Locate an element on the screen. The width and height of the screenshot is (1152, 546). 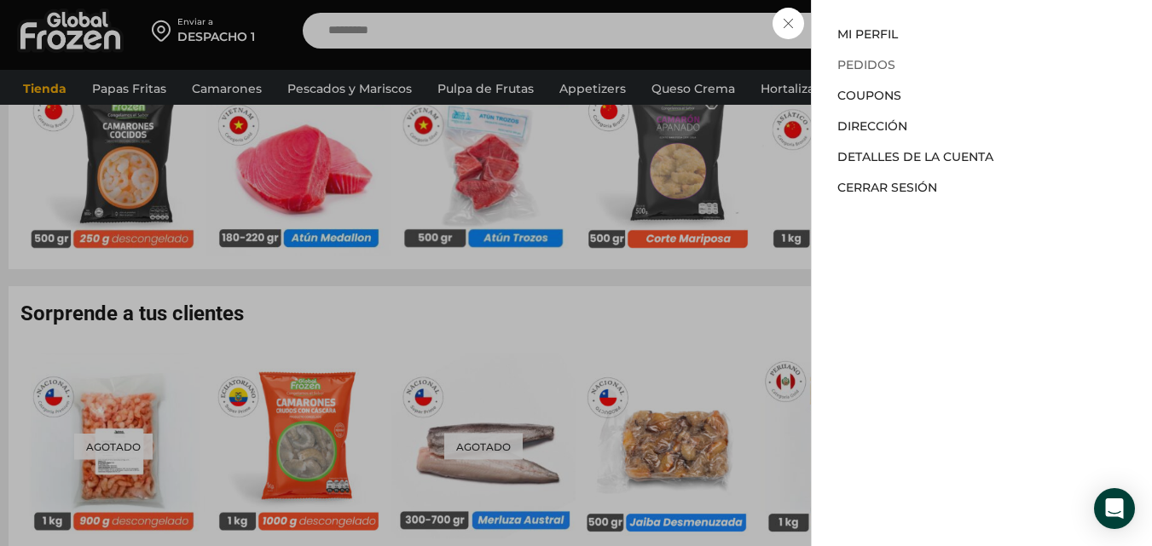
a: Detalles de la cuenta is located at coordinates (915, 157).